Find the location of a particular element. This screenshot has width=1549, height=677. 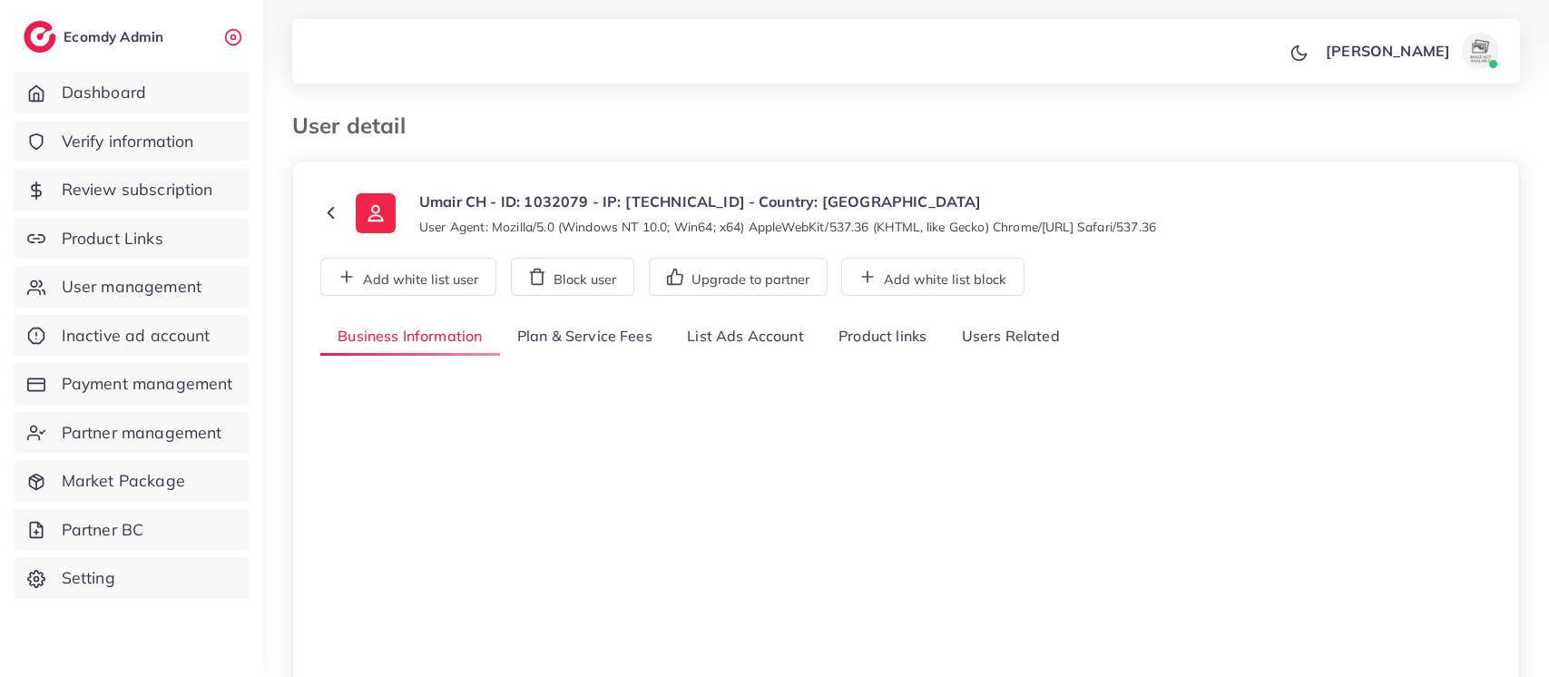

a: Business Information is located at coordinates (410, 337).